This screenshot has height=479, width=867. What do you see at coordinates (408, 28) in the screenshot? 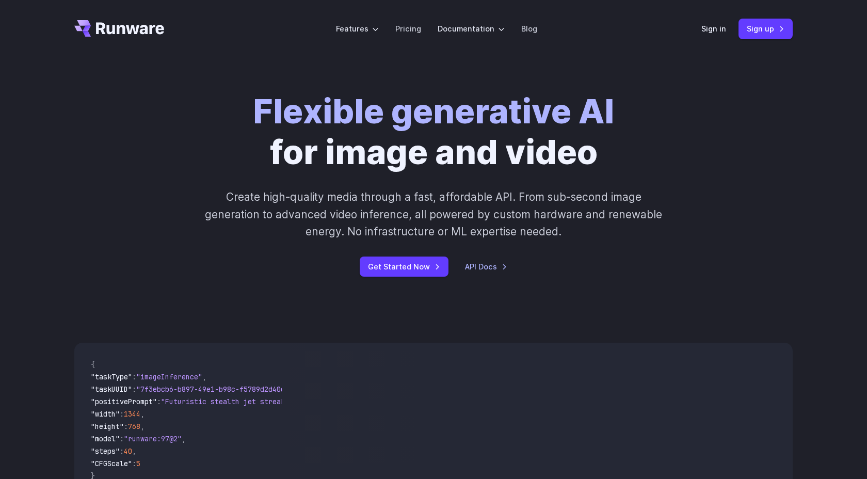
I see `a: Pricing` at bounding box center [408, 28].